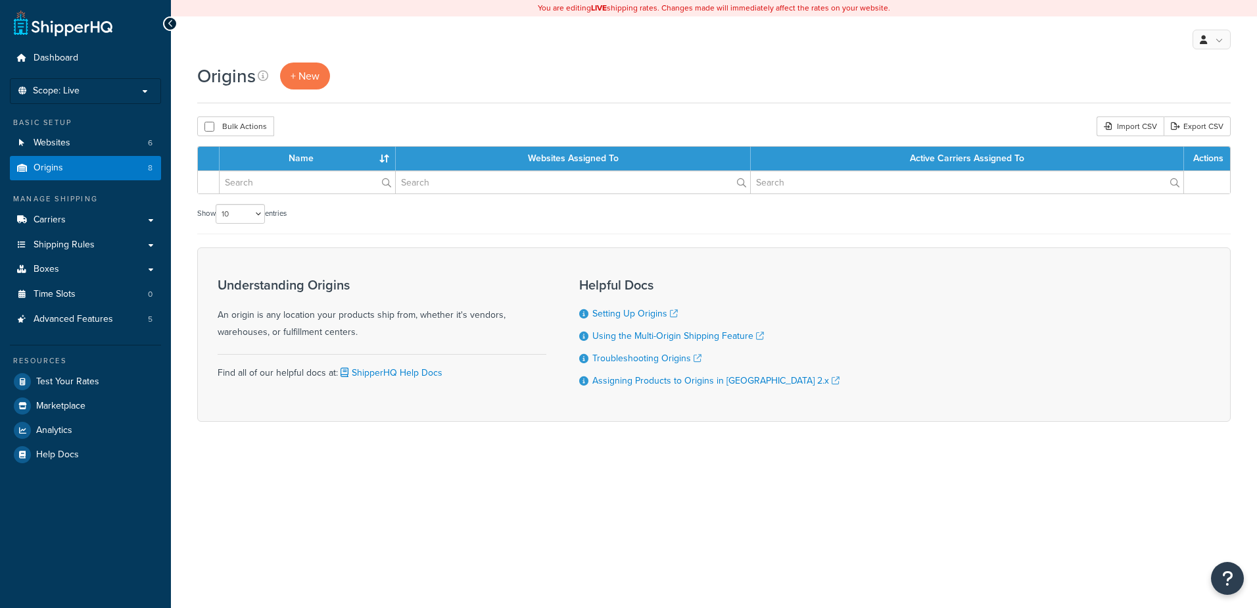 The width and height of the screenshot is (1257, 608). What do you see at coordinates (599, 8) in the screenshot?
I see `b: LIVE` at bounding box center [599, 8].